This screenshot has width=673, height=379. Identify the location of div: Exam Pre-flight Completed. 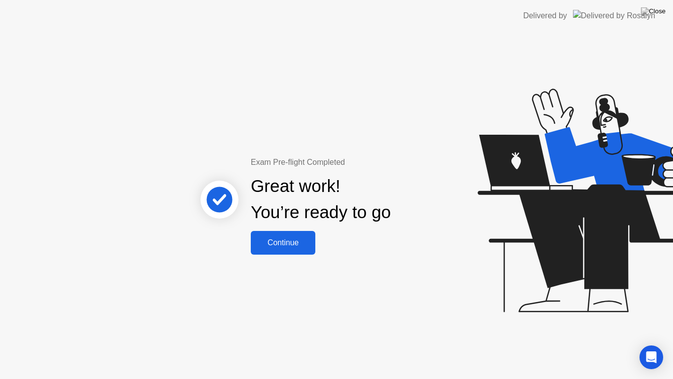
(352, 162).